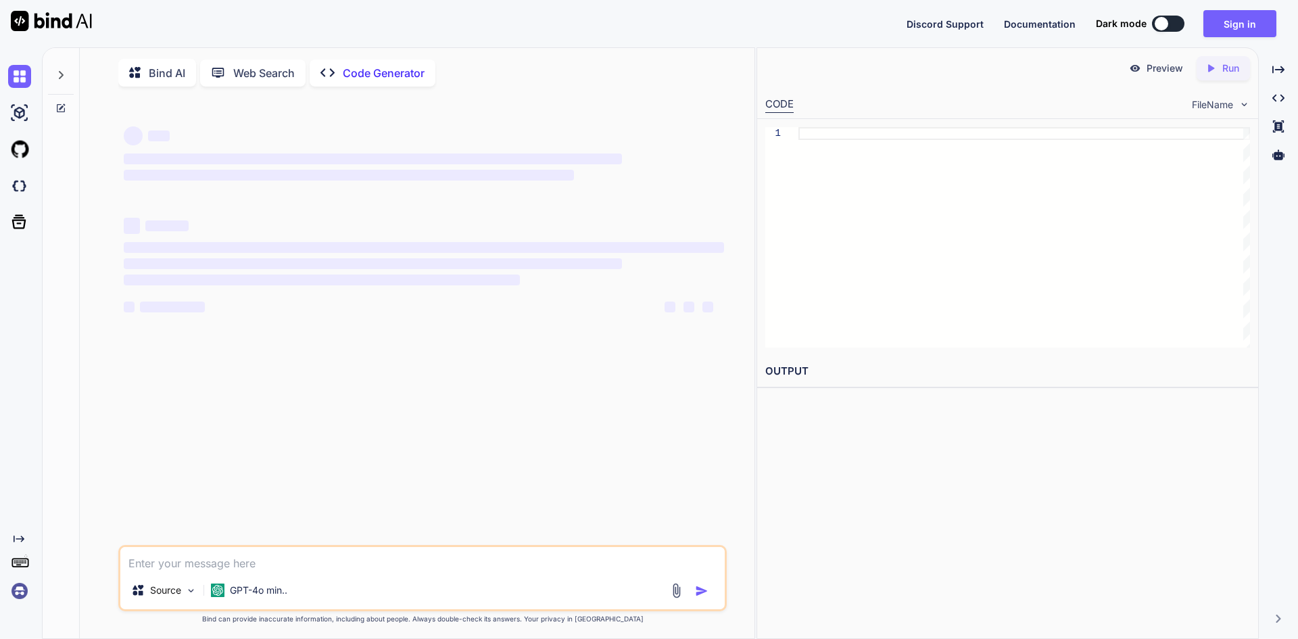 The width and height of the screenshot is (1298, 639). What do you see at coordinates (779, 105) in the screenshot?
I see `div: CODE` at bounding box center [779, 105].